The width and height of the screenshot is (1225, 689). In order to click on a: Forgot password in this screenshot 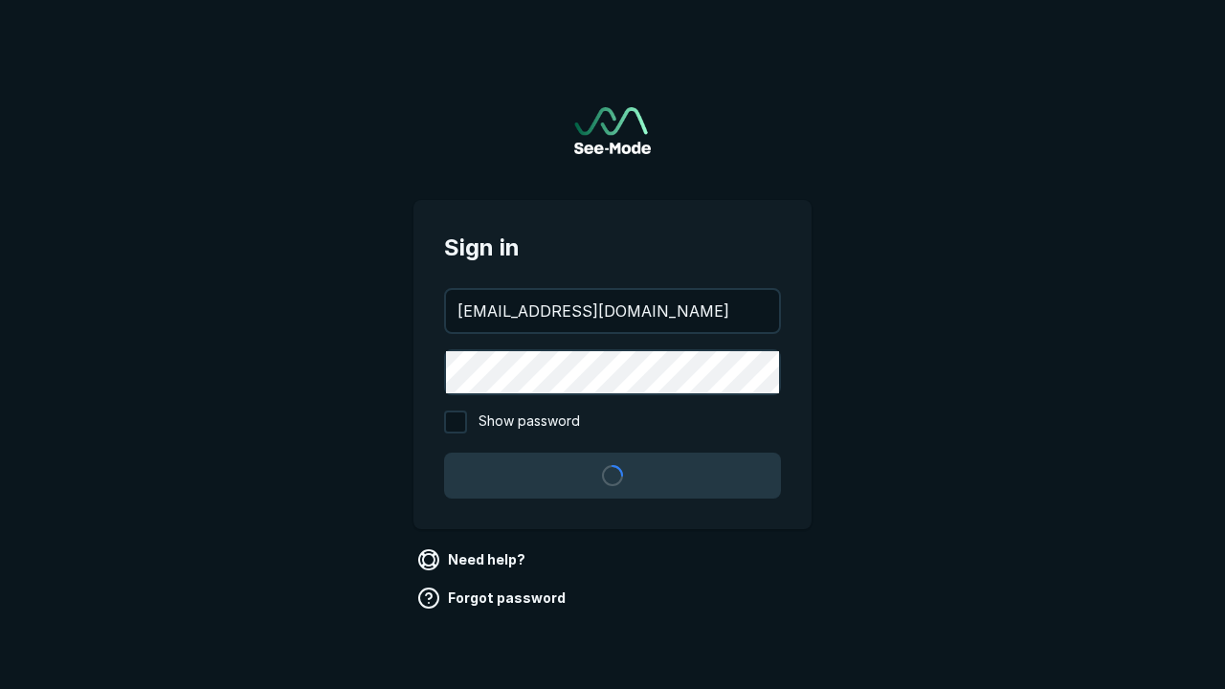, I will do `click(493, 598)`.